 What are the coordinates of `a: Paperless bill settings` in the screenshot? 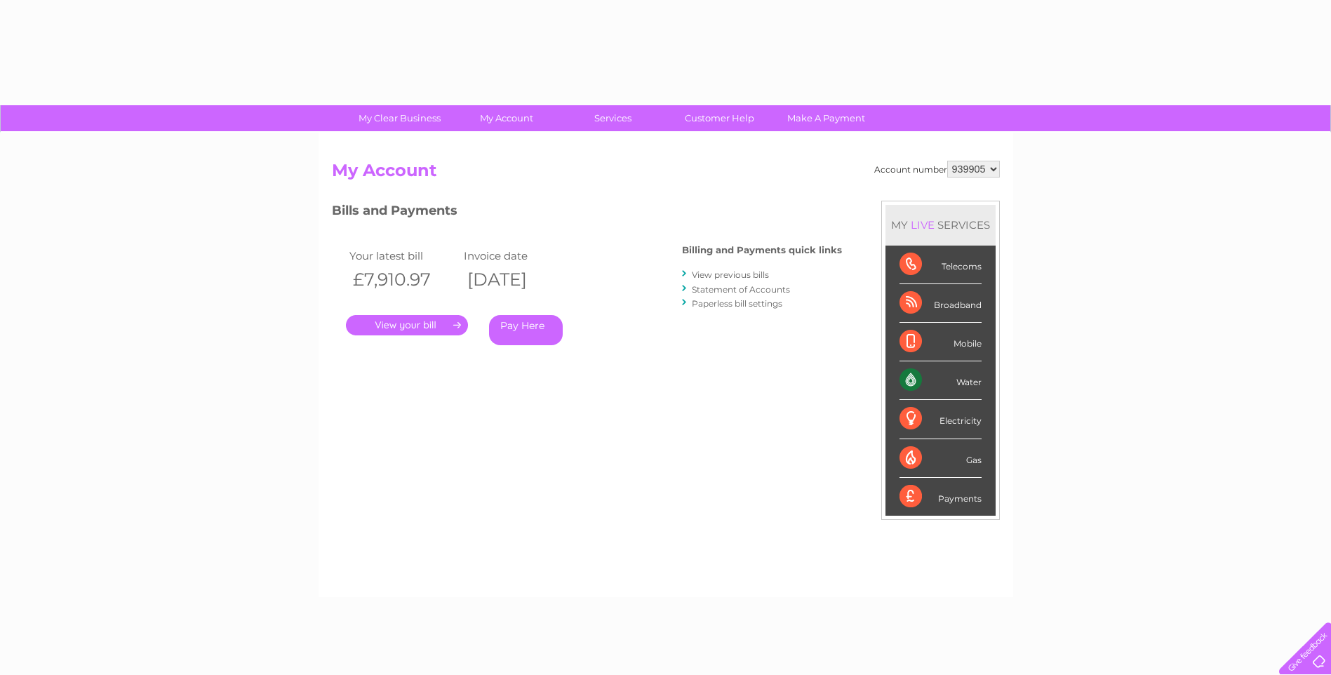 It's located at (737, 303).